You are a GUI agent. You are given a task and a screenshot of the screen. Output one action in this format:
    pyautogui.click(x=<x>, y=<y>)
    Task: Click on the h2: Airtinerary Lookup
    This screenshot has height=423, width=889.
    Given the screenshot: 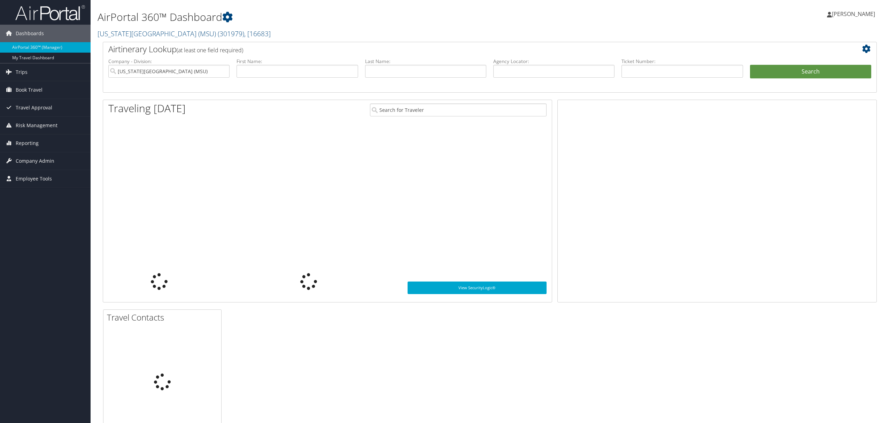 What is the action you would take?
    pyautogui.click(x=457, y=49)
    